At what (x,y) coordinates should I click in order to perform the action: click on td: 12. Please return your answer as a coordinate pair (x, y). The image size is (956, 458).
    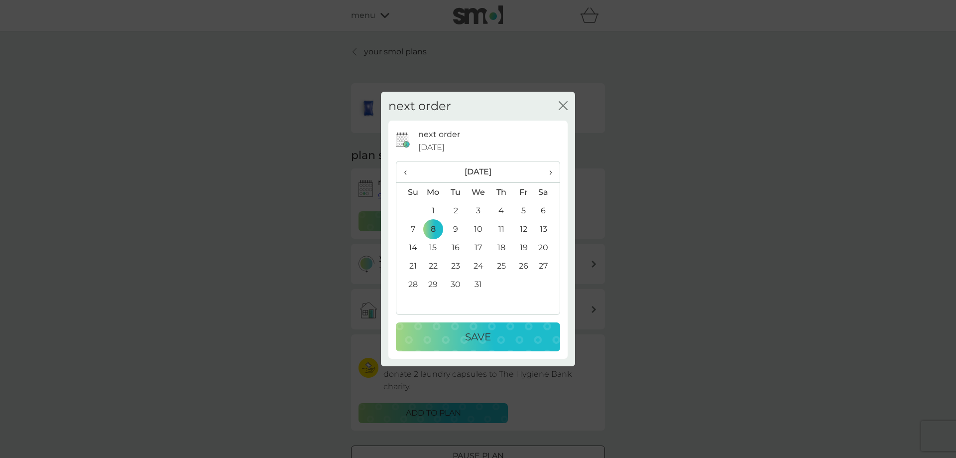
    Looking at the image, I should click on (523, 229).